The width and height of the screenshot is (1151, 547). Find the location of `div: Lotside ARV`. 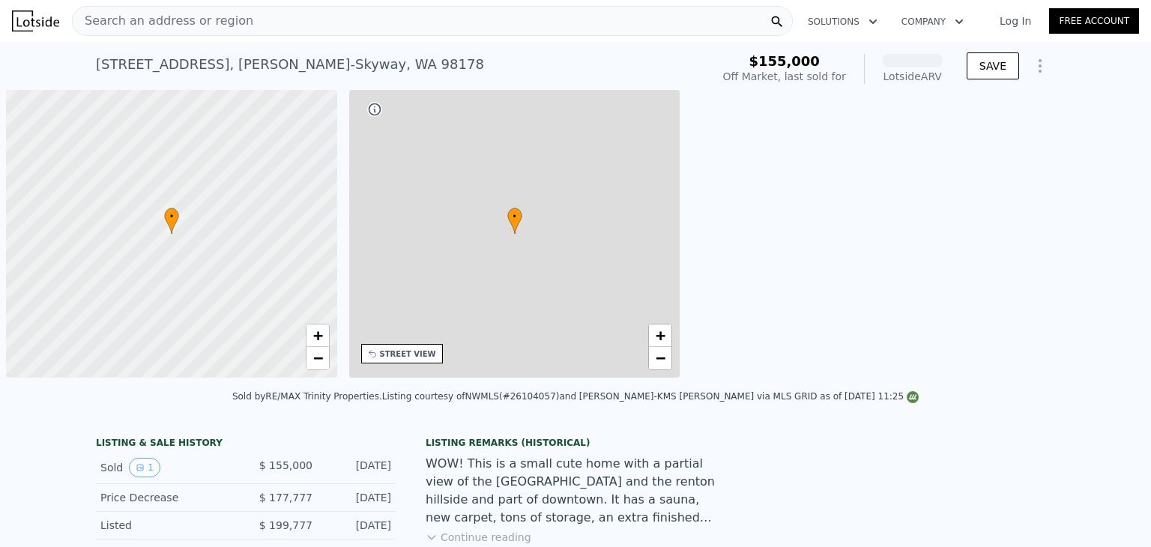

div: Lotside ARV is located at coordinates (913, 76).